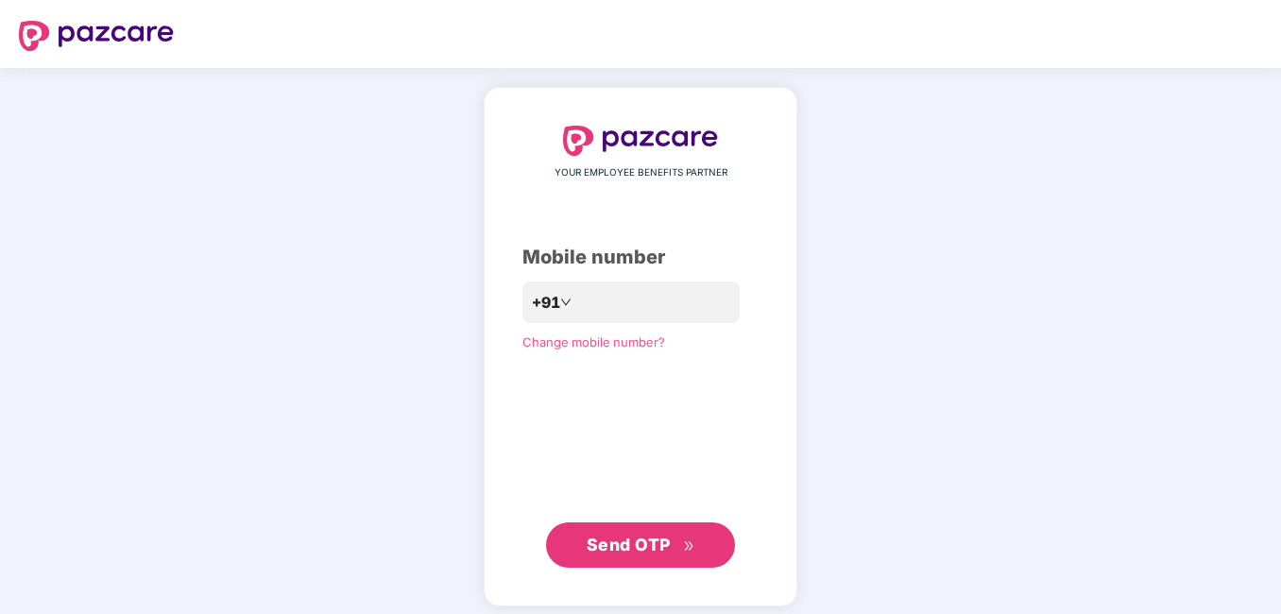 The height and width of the screenshot is (614, 1281). What do you see at coordinates (593, 342) in the screenshot?
I see `a: Change mobile number?` at bounding box center [593, 342].